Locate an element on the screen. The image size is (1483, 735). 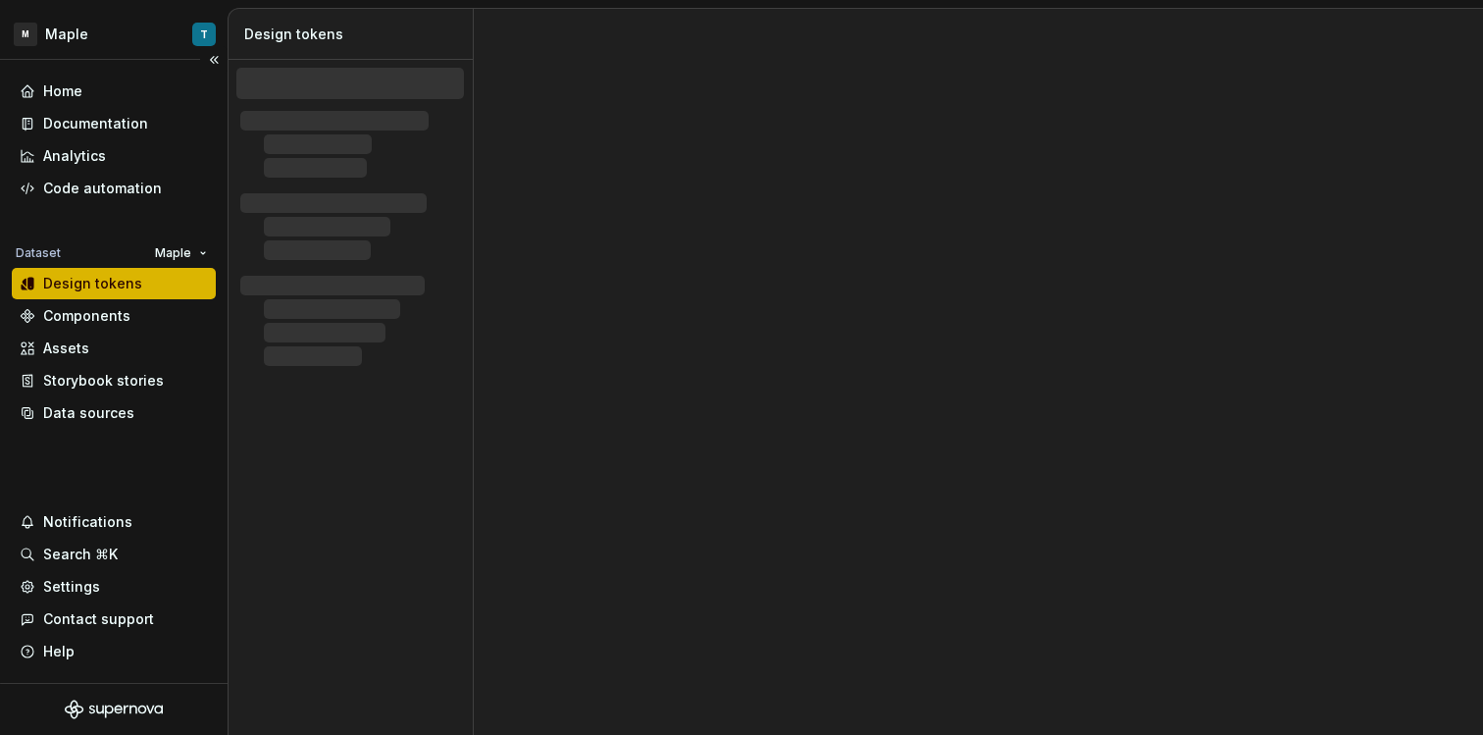
div: Dataset is located at coordinates (38, 253).